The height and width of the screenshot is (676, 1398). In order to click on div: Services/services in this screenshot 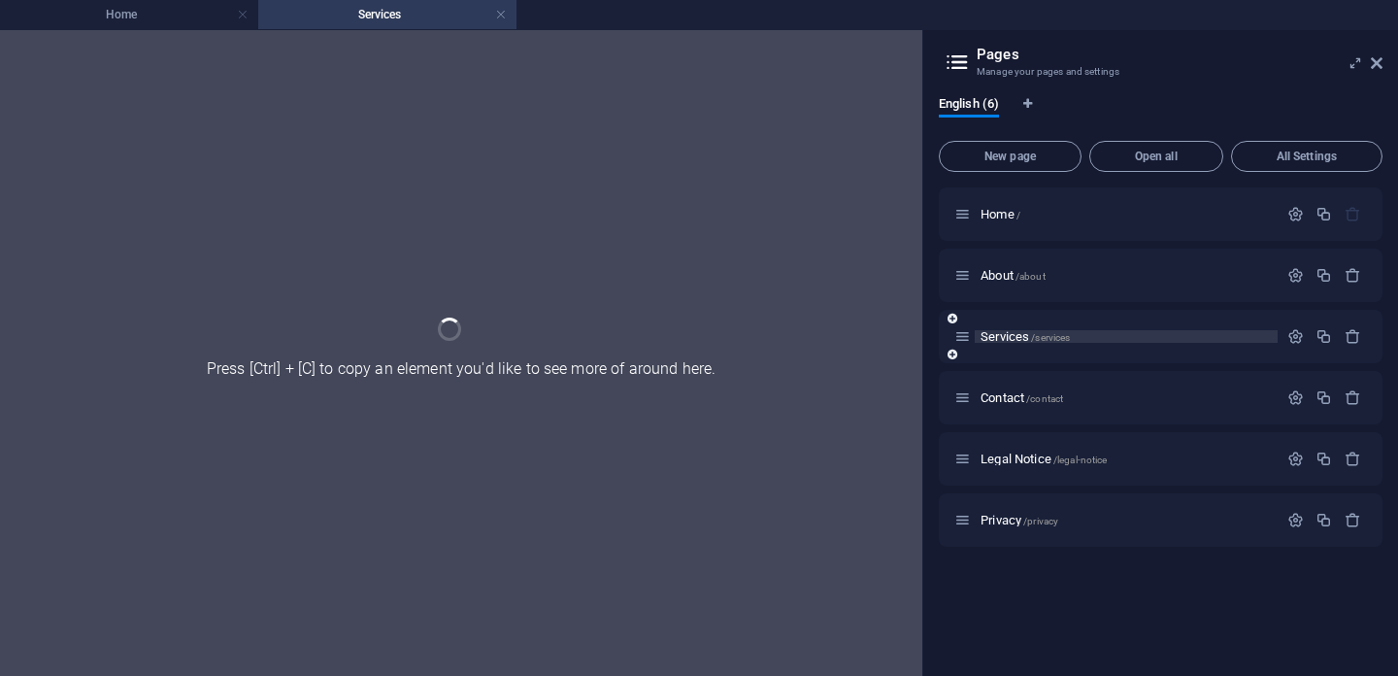, I will do `click(1126, 336)`.